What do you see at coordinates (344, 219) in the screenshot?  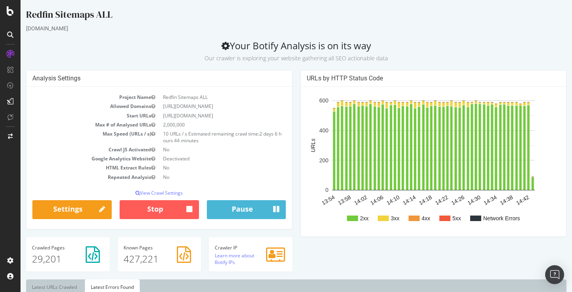 I see `text: 2xx` at bounding box center [344, 219].